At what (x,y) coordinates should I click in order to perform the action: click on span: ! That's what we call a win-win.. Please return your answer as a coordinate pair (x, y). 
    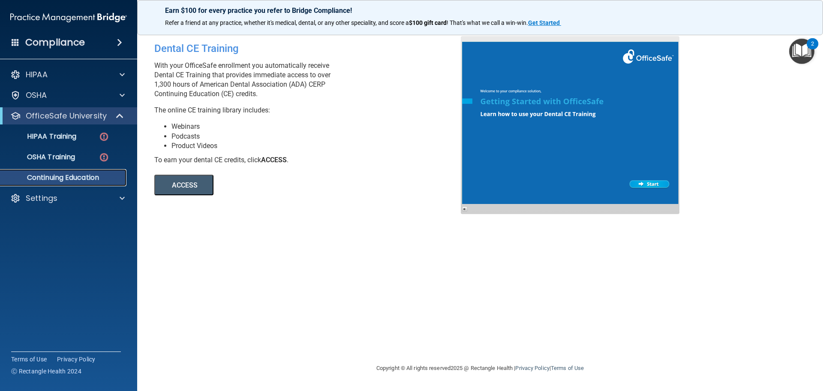
    Looking at the image, I should click on (488, 23).